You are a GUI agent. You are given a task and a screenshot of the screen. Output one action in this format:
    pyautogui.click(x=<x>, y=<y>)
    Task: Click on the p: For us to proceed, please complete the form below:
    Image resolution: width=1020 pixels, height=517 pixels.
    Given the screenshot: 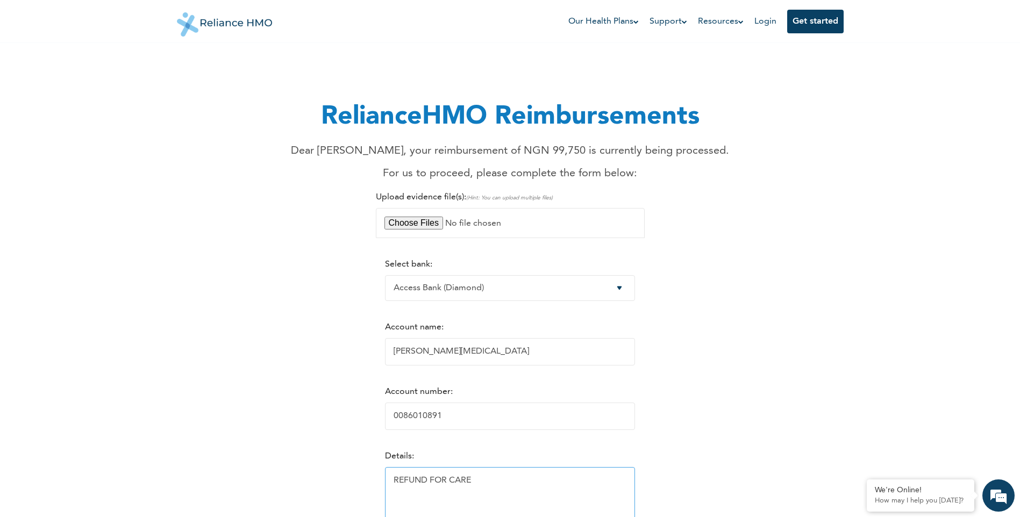 What is the action you would take?
    pyautogui.click(x=510, y=174)
    